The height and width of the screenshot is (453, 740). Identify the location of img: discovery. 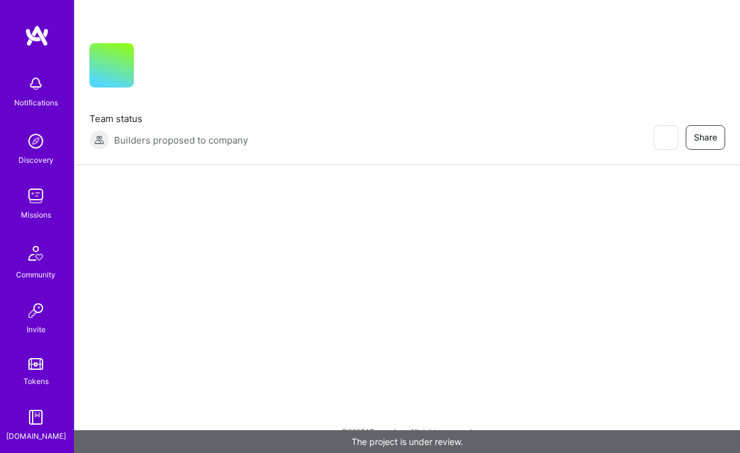
(36, 141).